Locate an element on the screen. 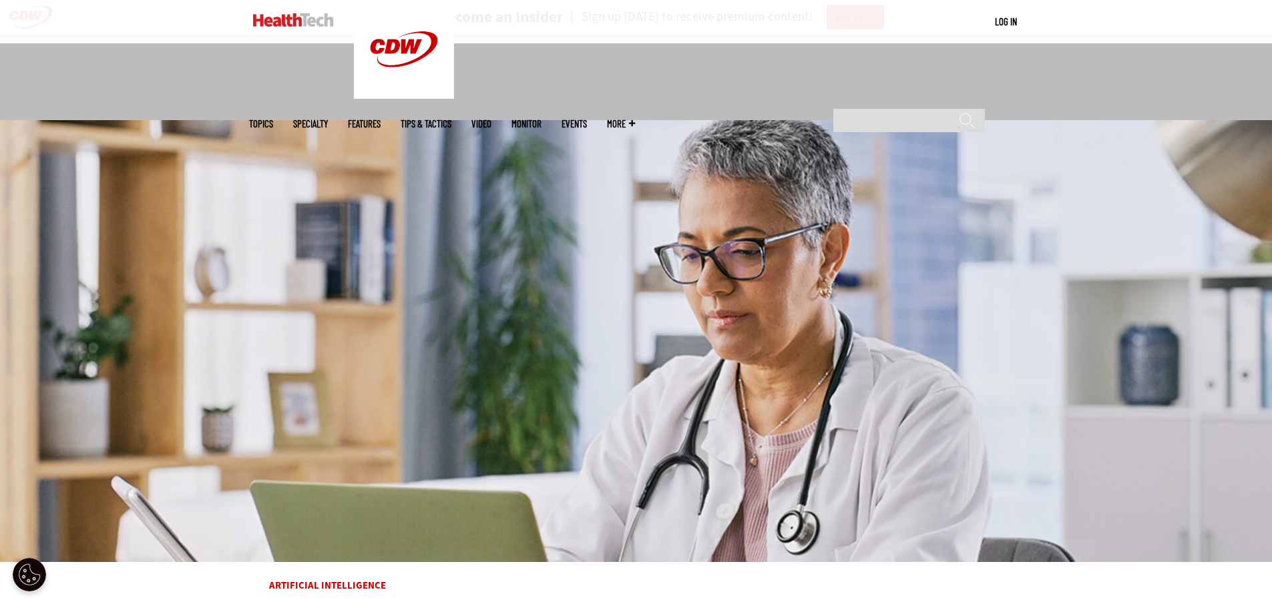  a: Video is located at coordinates (482, 124).